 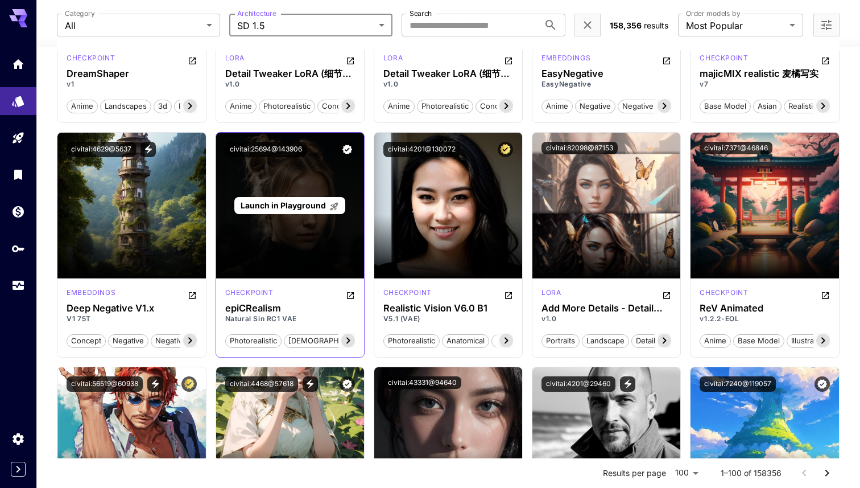 What do you see at coordinates (765, 308) in the screenshot?
I see `div: ReV Animated` at bounding box center [765, 308].